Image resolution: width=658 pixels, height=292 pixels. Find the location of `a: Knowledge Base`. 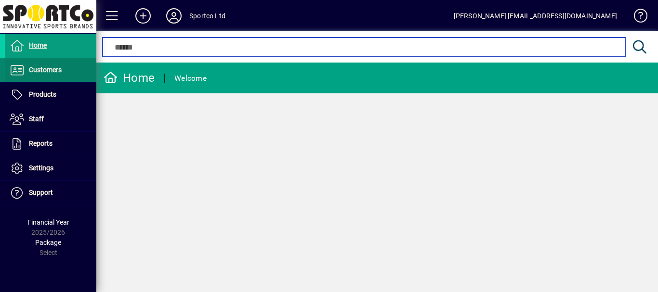

a: Knowledge Base is located at coordinates (636, 17).